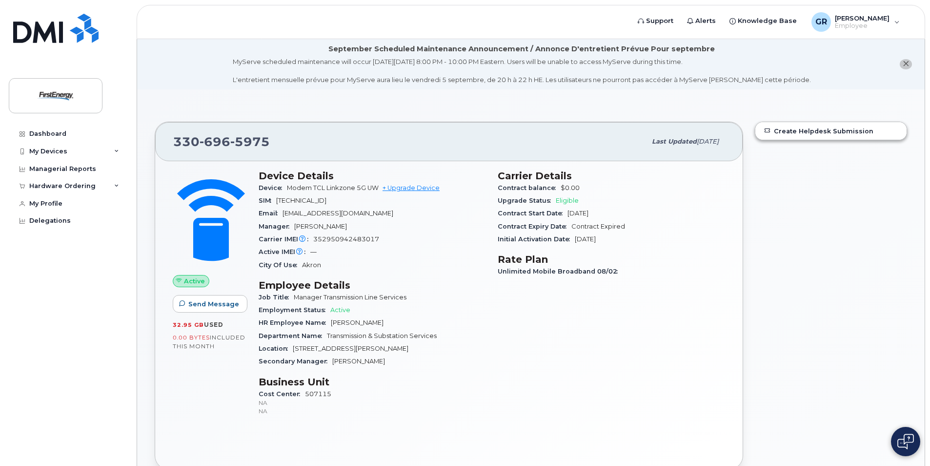 The height and width of the screenshot is (466, 930). Describe the element at coordinates (311, 264) in the screenshot. I see `span: Akron` at that location.